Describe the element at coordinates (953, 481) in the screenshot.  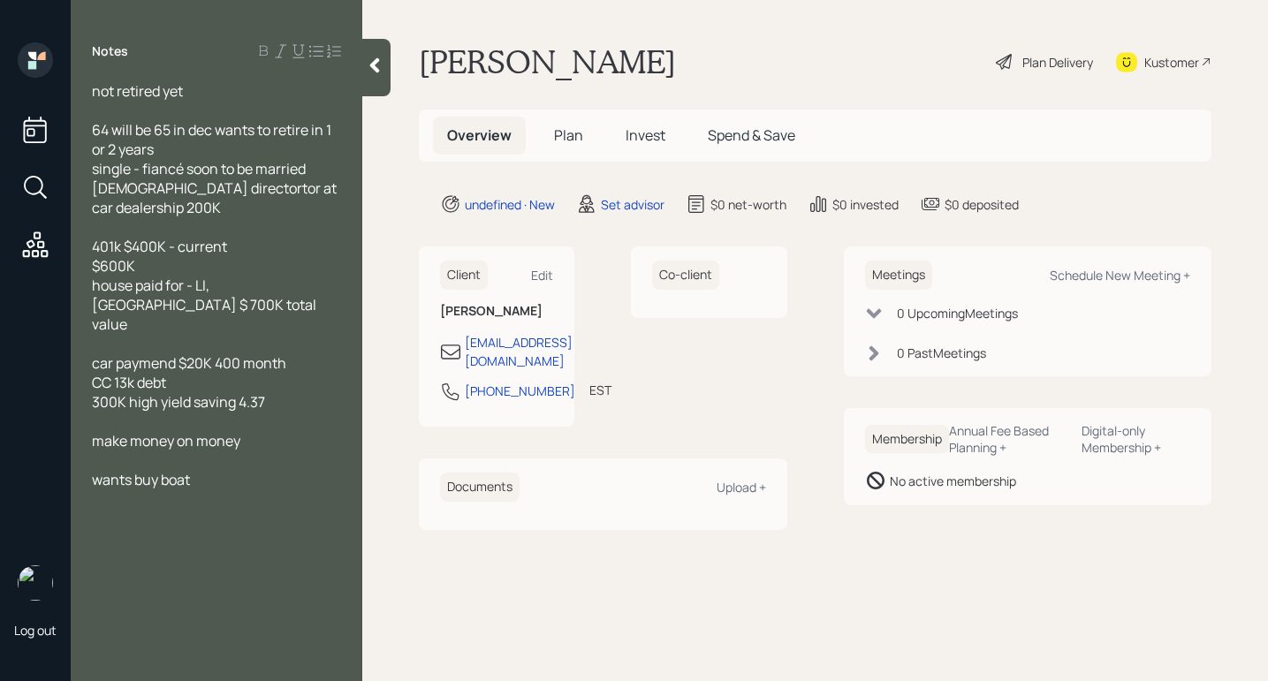
I see `div: No active membership` at that location.